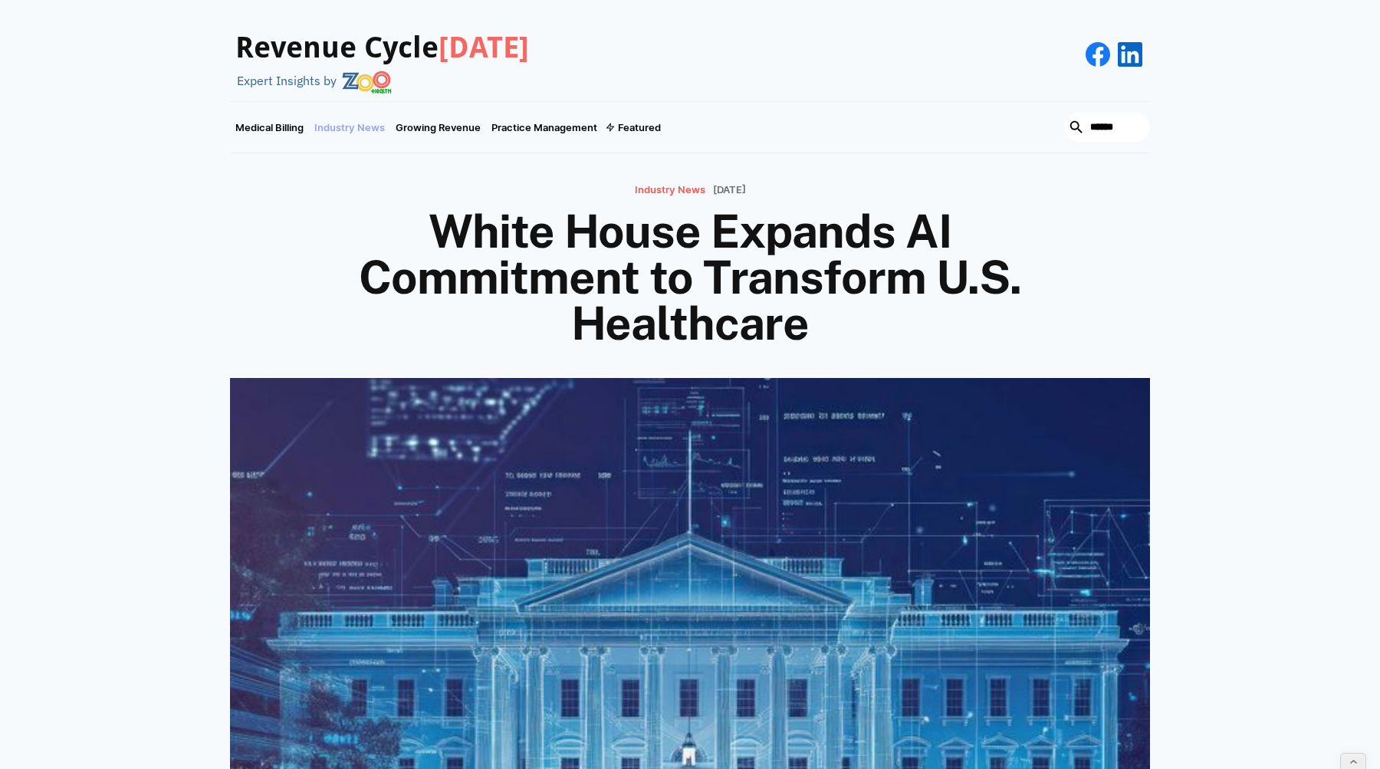  Describe the element at coordinates (670, 190) in the screenshot. I see `p: Industry News` at that location.